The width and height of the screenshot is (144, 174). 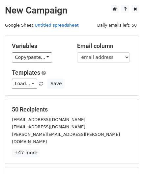 I want to click on a: Templates, so click(x=26, y=73).